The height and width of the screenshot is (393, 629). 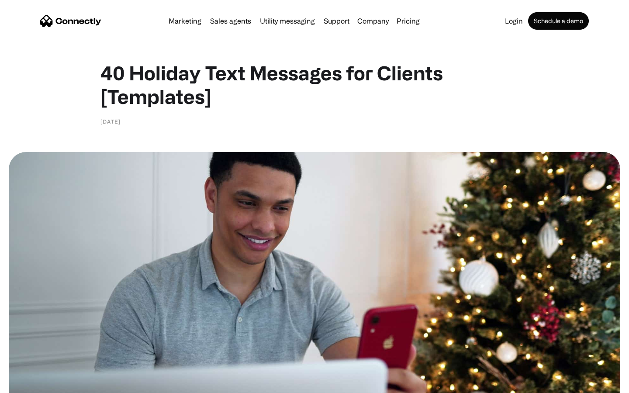 What do you see at coordinates (373, 21) in the screenshot?
I see `div: Company` at bounding box center [373, 21].